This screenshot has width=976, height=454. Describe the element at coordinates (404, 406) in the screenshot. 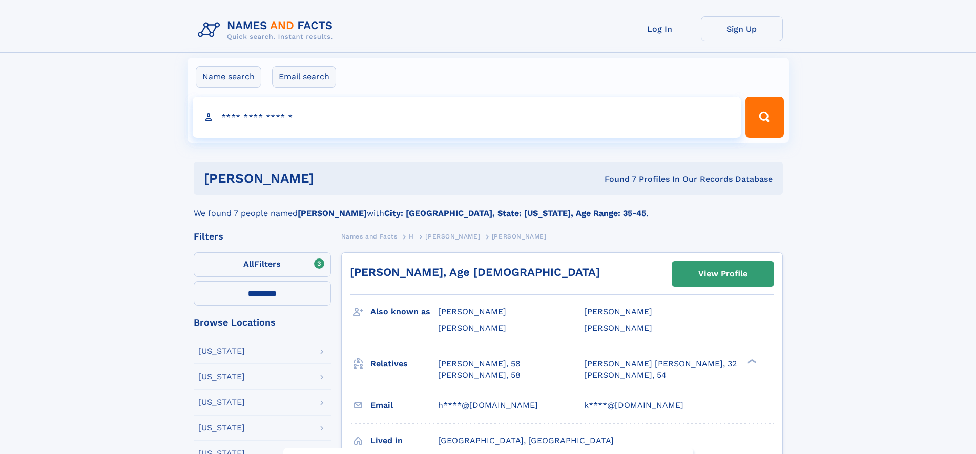

I see `h3: Email` at that location.